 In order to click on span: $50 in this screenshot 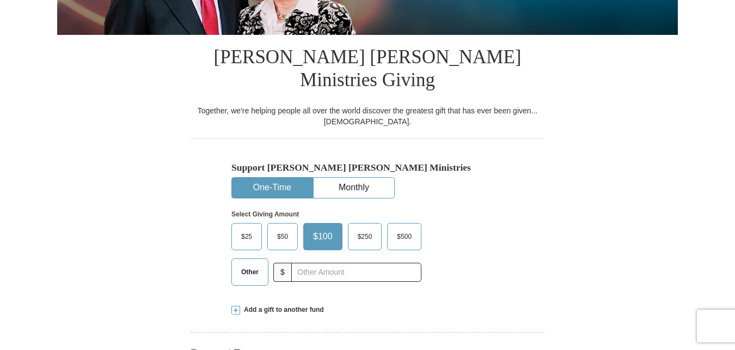, I will do `click(283, 236)`.